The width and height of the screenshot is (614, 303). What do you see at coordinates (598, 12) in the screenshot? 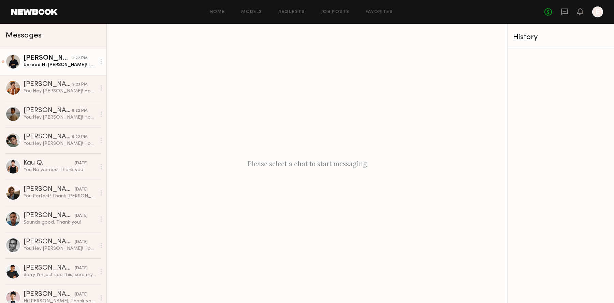
I see `a: E` at bounding box center [598, 12].